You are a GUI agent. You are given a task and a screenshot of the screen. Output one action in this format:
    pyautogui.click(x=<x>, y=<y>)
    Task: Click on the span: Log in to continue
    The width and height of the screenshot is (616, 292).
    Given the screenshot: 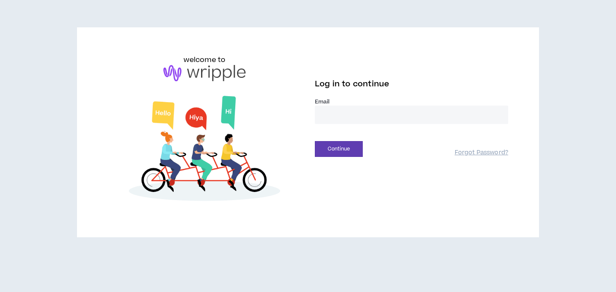 What is the action you would take?
    pyautogui.click(x=352, y=84)
    